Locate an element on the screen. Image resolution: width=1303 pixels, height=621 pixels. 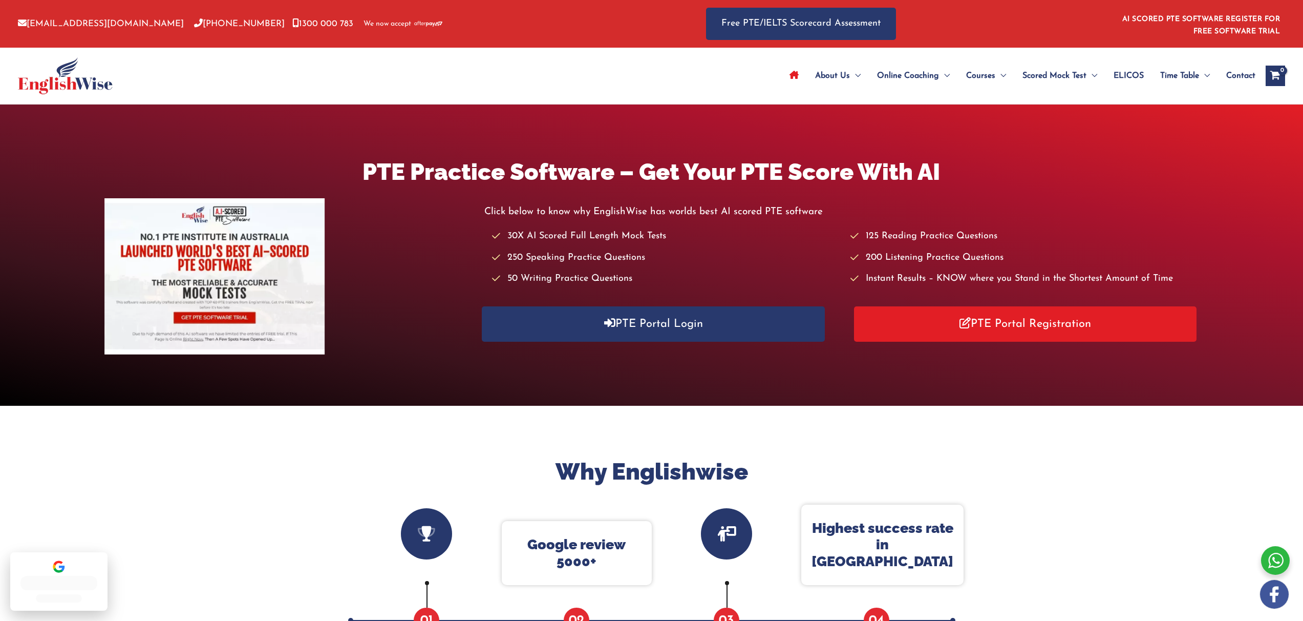
li: 200 Listening Practice Questions is located at coordinates (1025, 258).